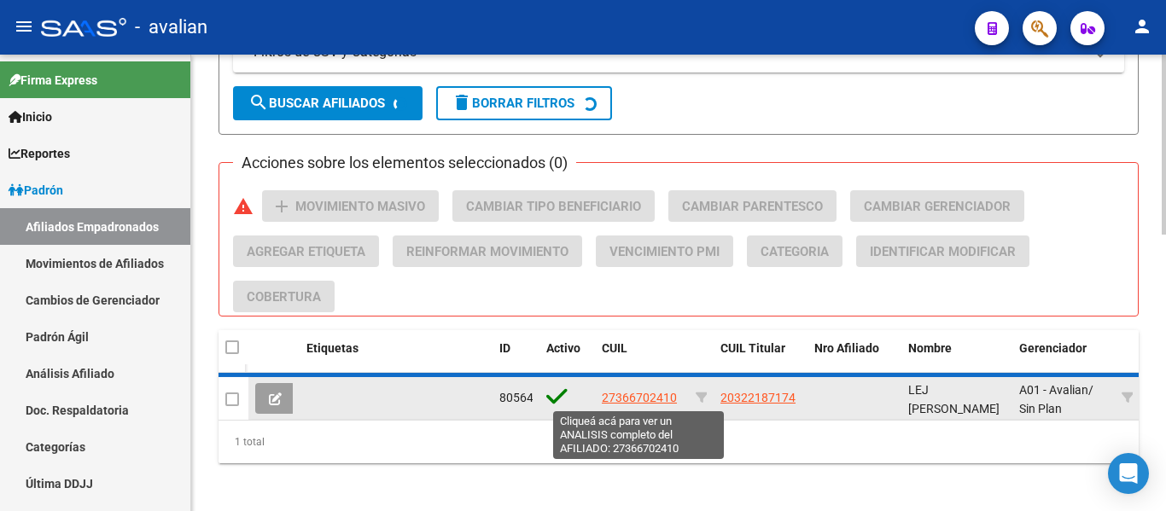 This screenshot has width=1166, height=511. Describe the element at coordinates (396, 358) in the screenshot. I see `datatable-header-cell: Etiquetas` at that location.